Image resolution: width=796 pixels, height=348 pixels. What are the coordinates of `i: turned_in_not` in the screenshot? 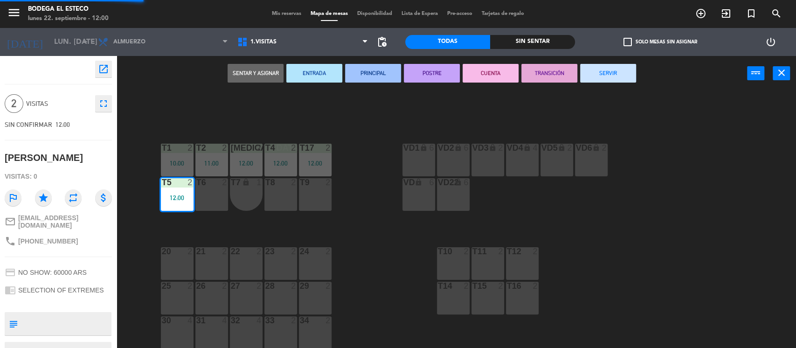 It's located at (751, 14).